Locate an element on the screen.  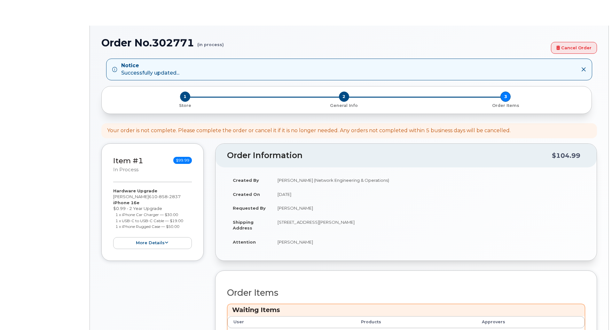
h2: Order Items is located at coordinates (406, 293).